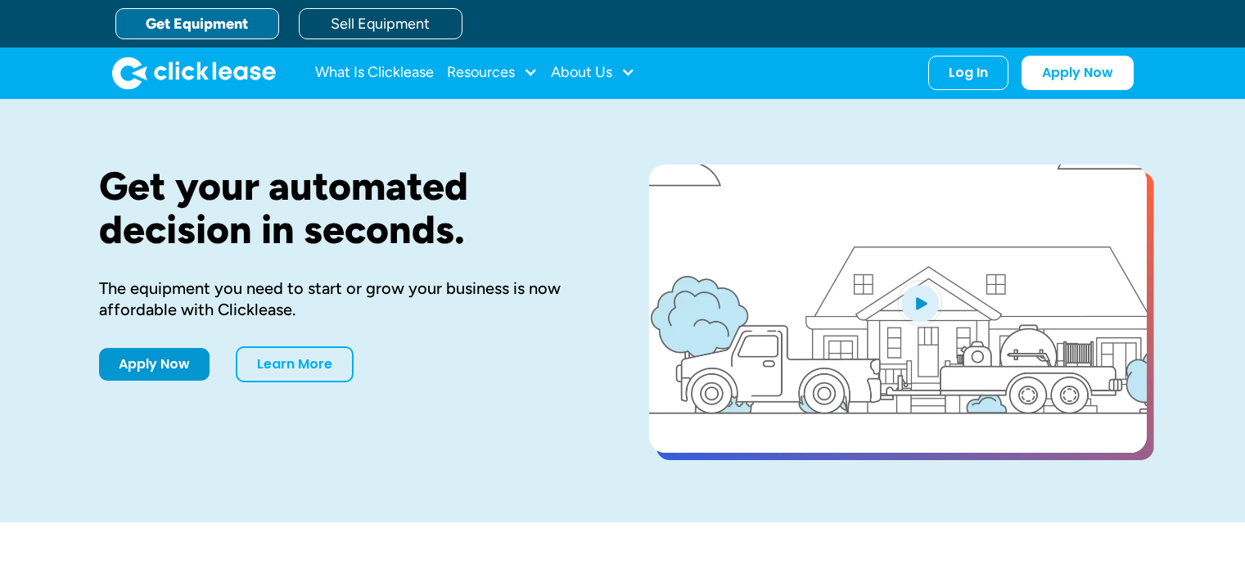  I want to click on div: Log In, so click(968, 73).